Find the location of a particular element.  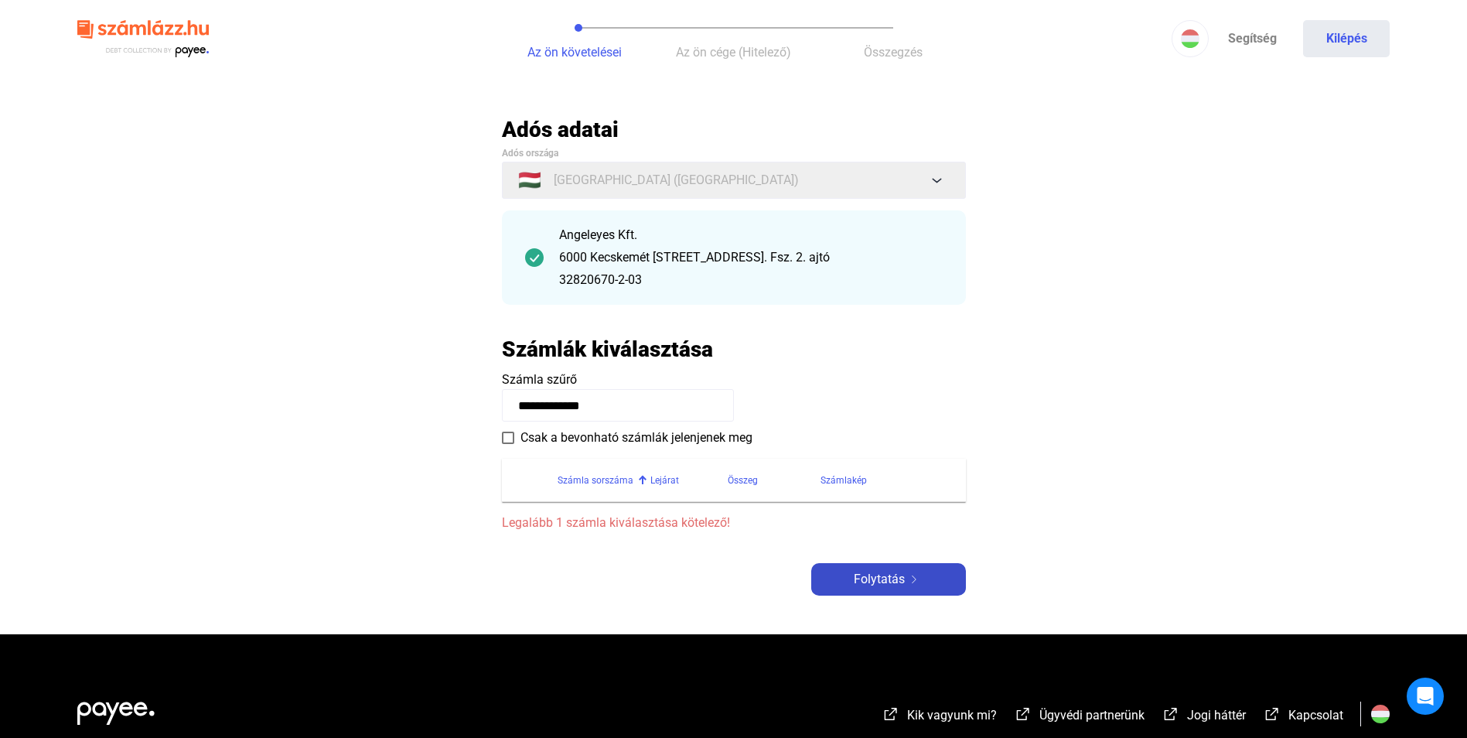

img: szamlazzhu-logo is located at coordinates (143, 39).